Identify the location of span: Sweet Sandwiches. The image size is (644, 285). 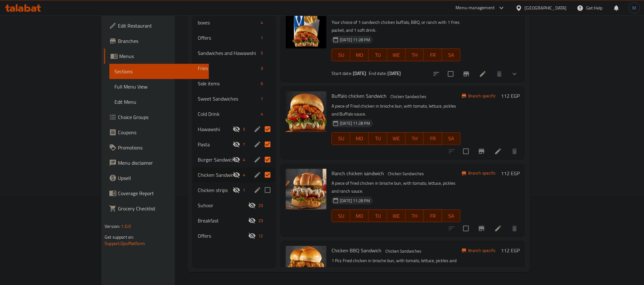
(228, 99).